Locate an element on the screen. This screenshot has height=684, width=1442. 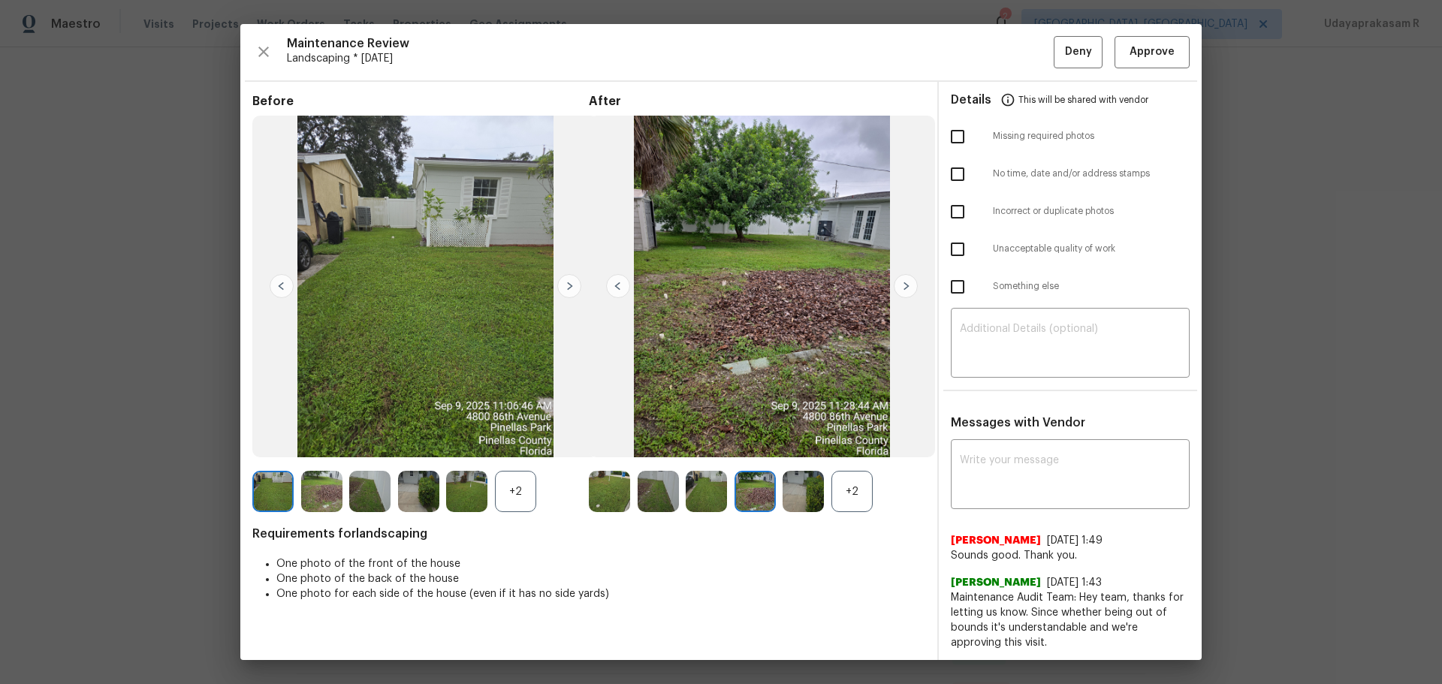
span: Missing required photos is located at coordinates (1091, 136).